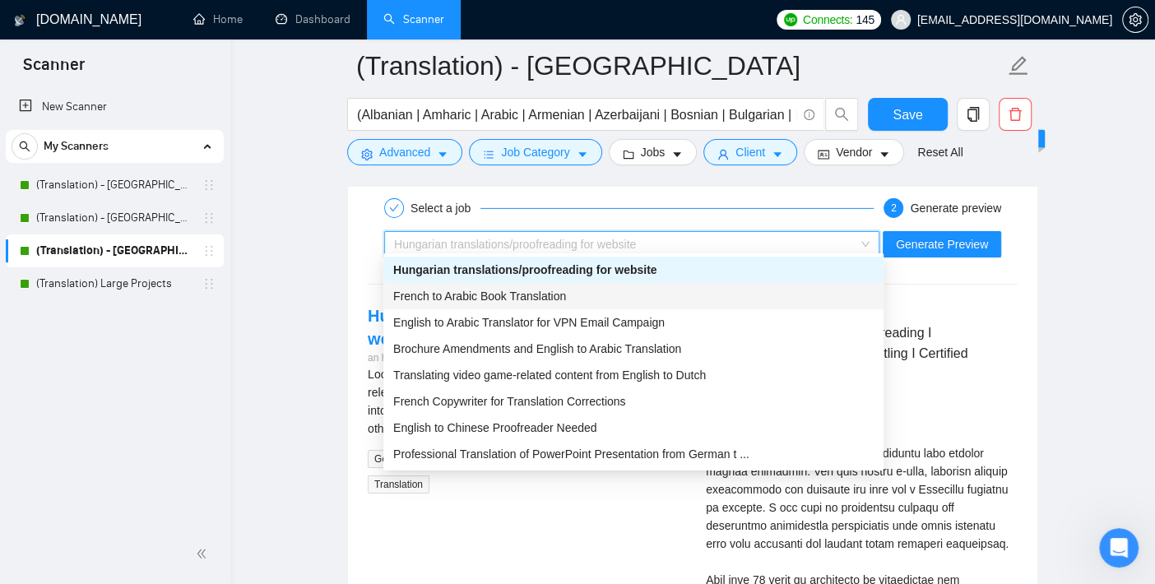 Image resolution: width=1155 pixels, height=584 pixels. Describe the element at coordinates (854, 152) in the screenshot. I see `span: Vendor` at that location.